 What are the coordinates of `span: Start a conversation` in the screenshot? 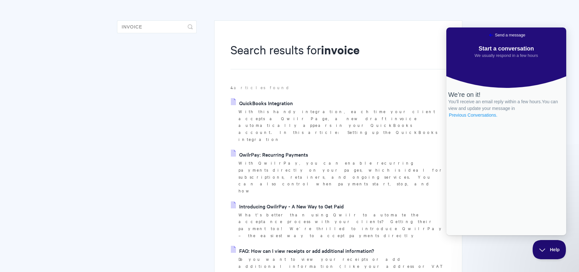 It's located at (60, 21).